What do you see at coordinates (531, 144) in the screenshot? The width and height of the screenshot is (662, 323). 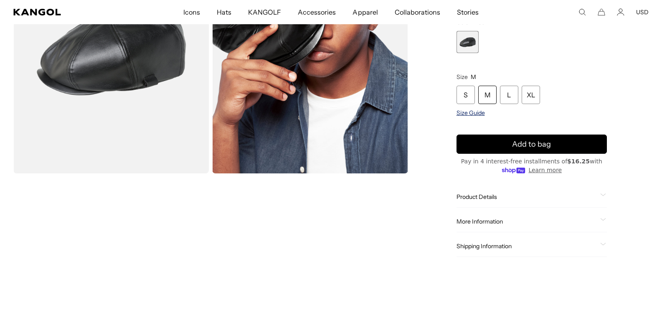 I see `span: Add to bag` at bounding box center [531, 144].